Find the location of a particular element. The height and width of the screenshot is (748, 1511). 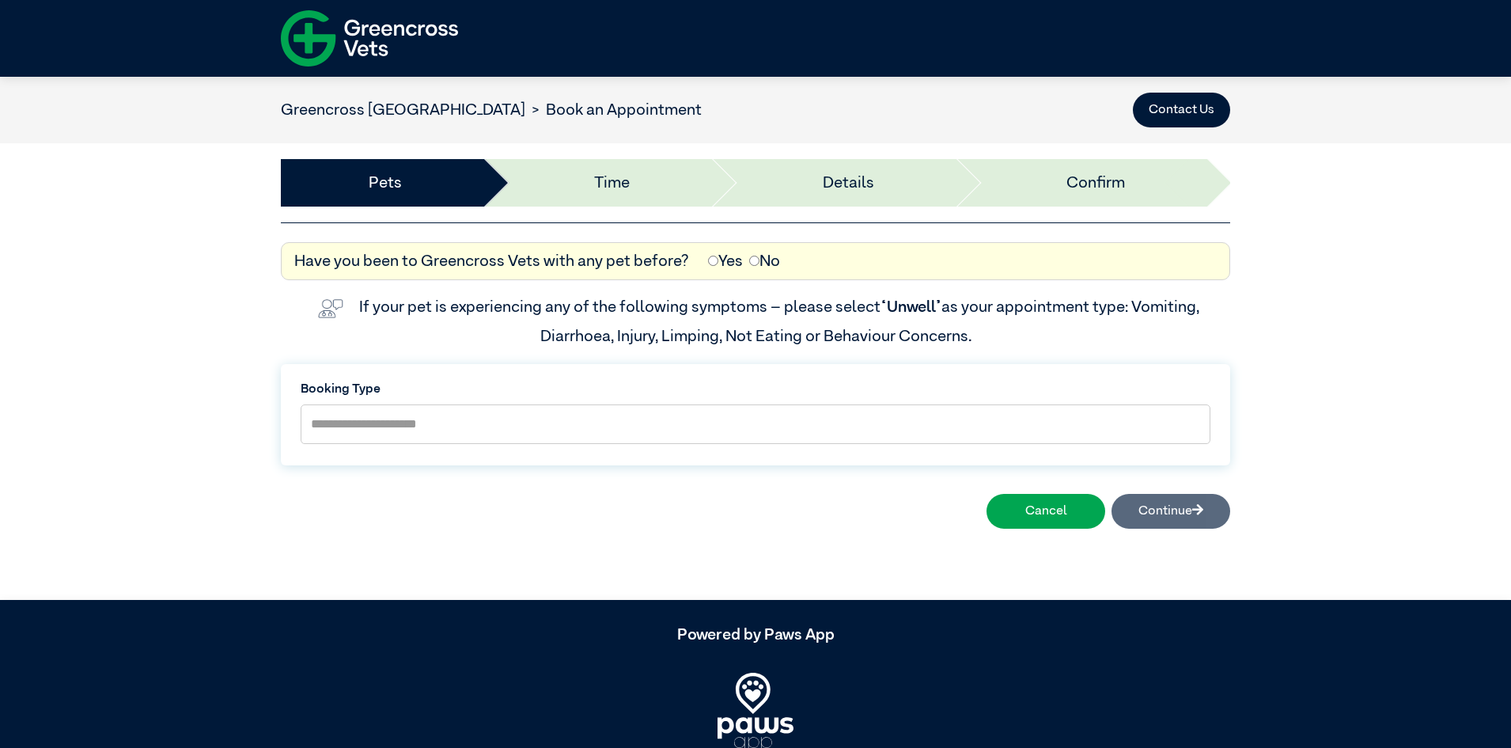

label: If your pet is experiencing any of the following symptoms – please select as your appointment typ... is located at coordinates (781, 321).